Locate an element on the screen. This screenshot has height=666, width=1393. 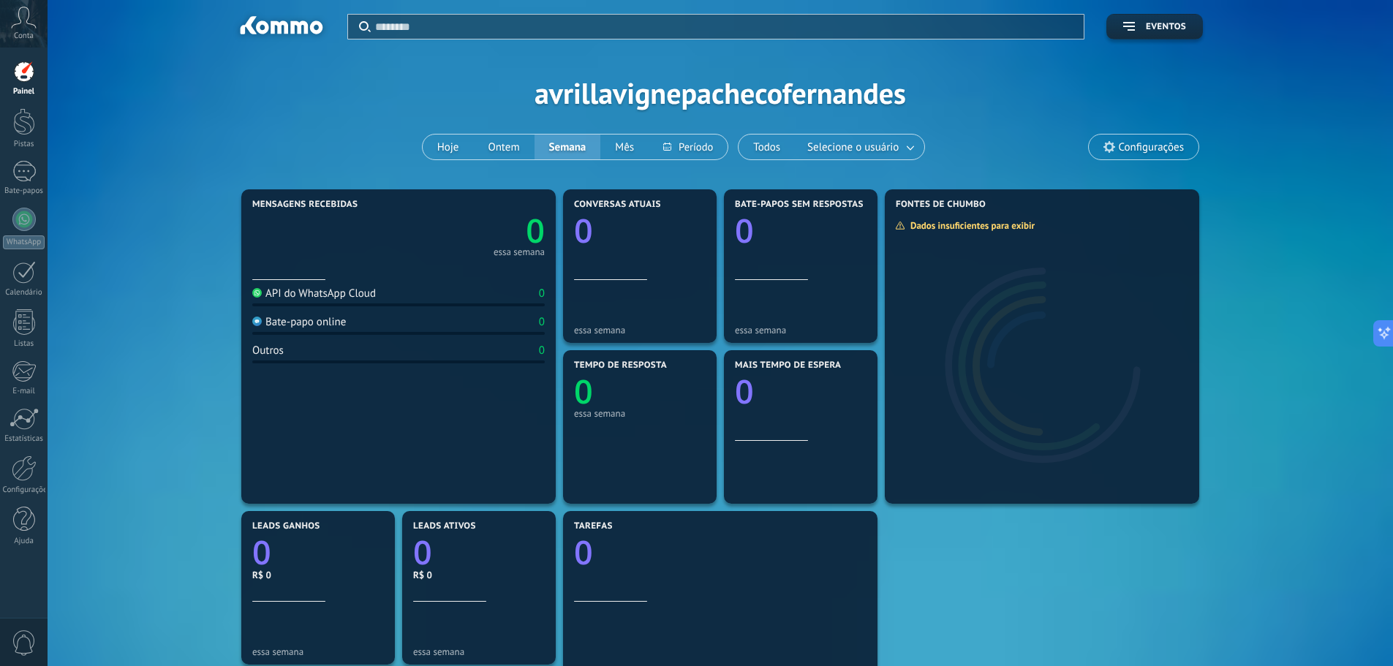
img: Bate-papo online is located at coordinates (257, 321).